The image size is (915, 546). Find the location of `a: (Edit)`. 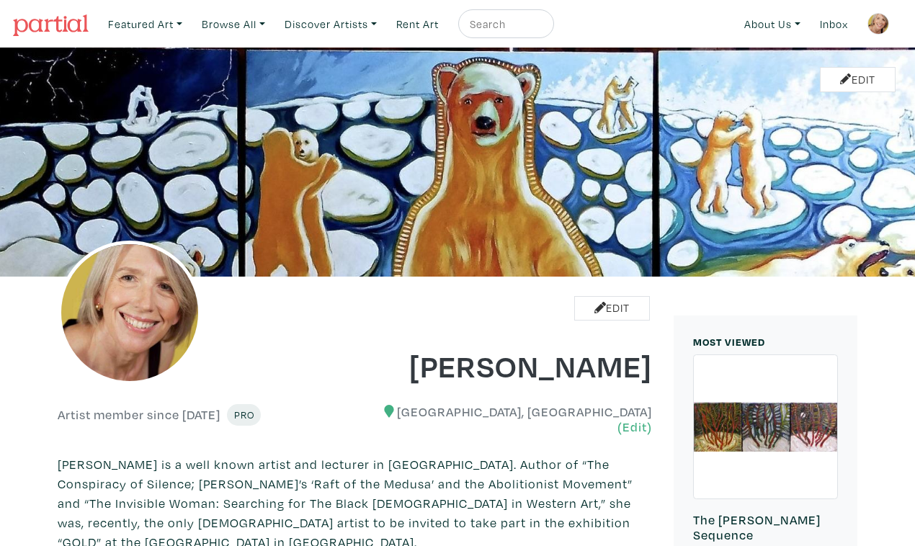

a: (Edit) is located at coordinates (635, 427).